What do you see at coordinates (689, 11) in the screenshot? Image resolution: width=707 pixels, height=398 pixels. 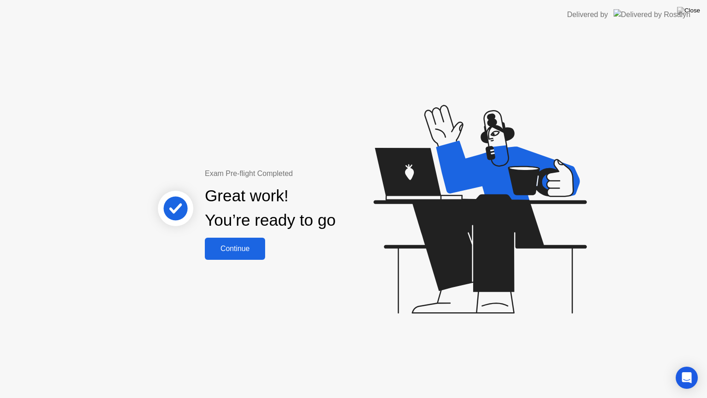 I see `img: Close` at bounding box center [689, 11].